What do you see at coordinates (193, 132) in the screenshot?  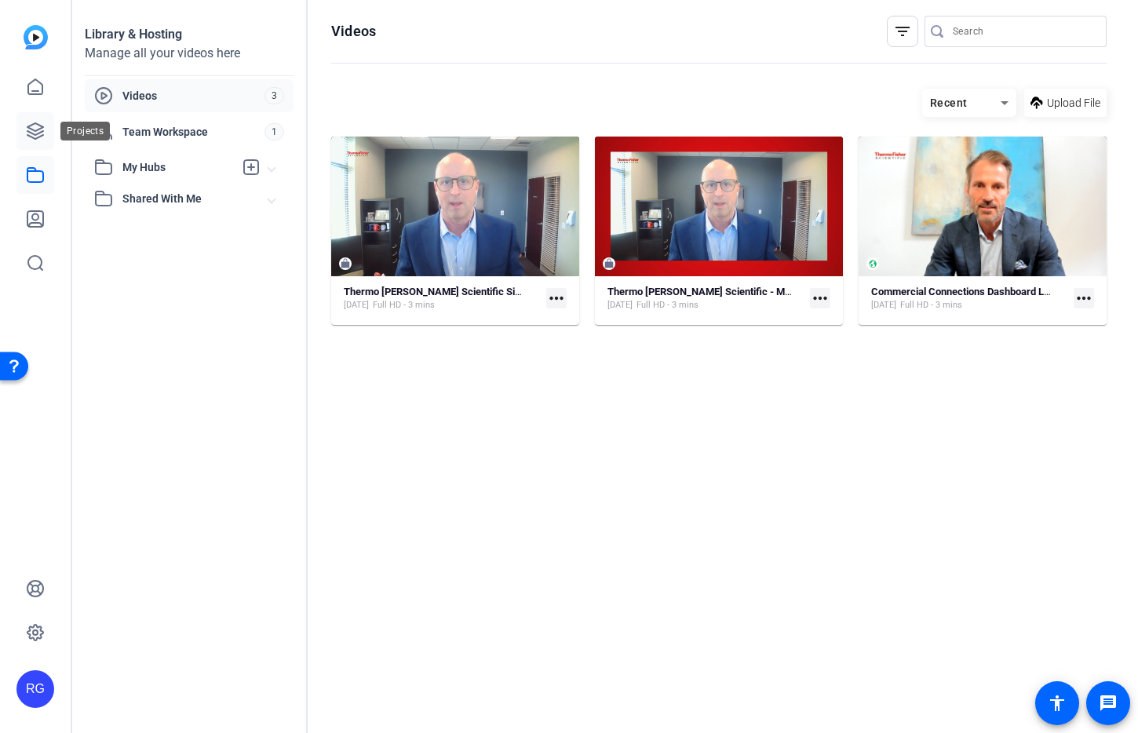 I see `span: Team Workspace` at bounding box center [193, 132].